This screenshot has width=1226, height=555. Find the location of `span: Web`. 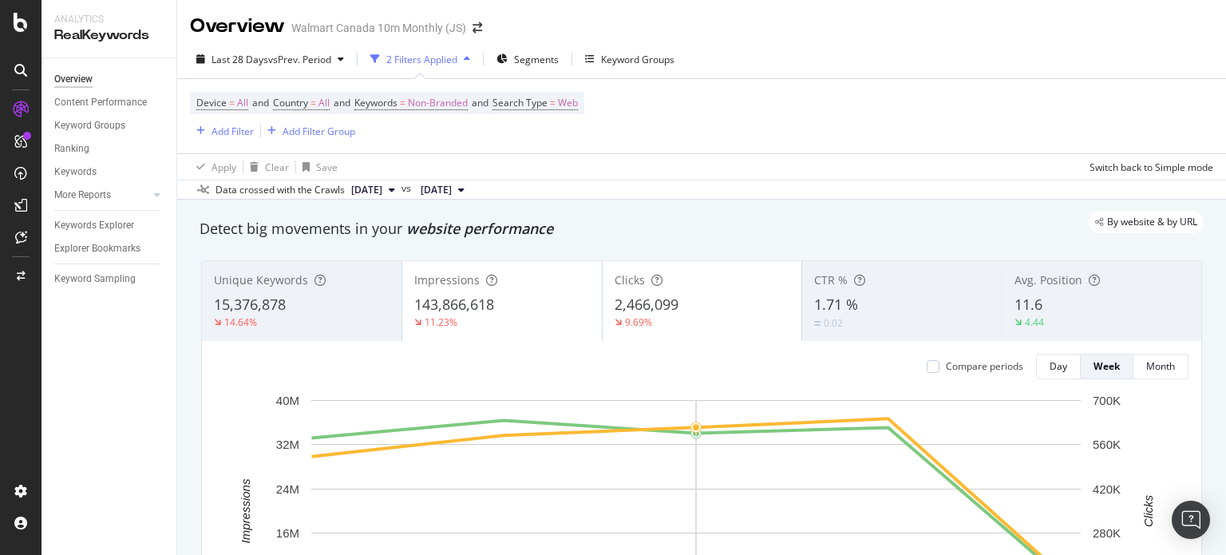

span: Web is located at coordinates (568, 103).